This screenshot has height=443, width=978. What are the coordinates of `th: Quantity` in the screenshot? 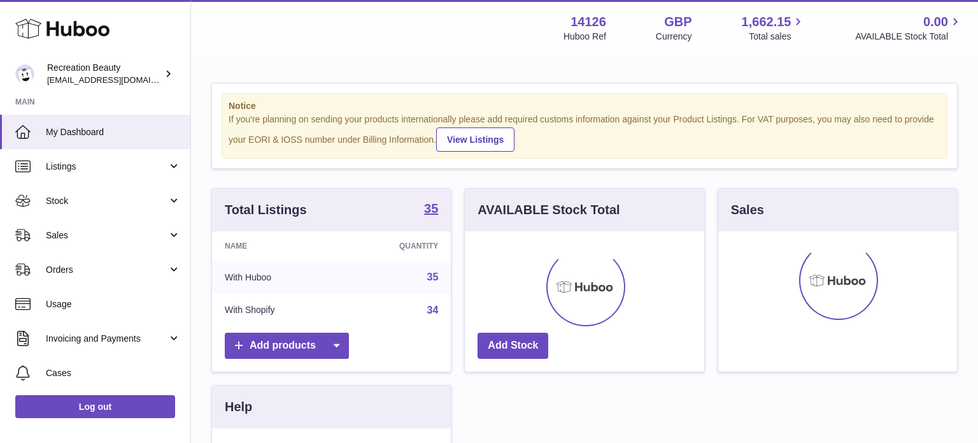 It's located at (396, 246).